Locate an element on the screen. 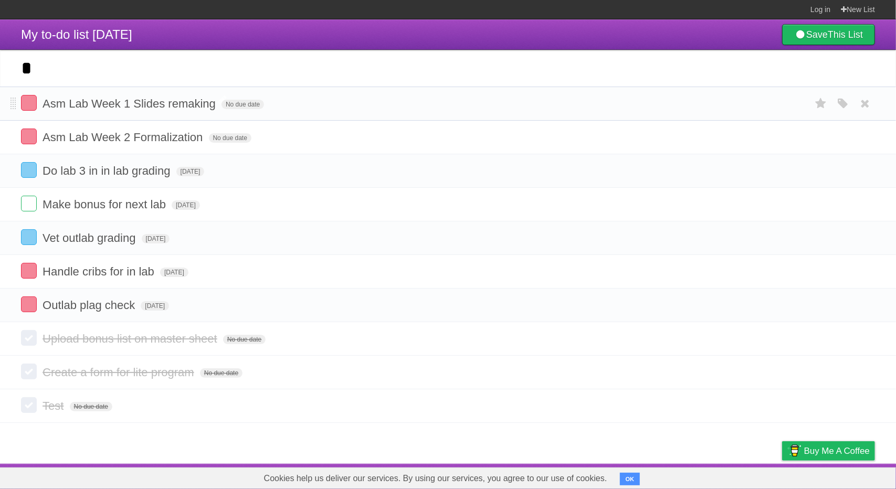  span: Handle cribs for in lab is located at coordinates (100, 271).